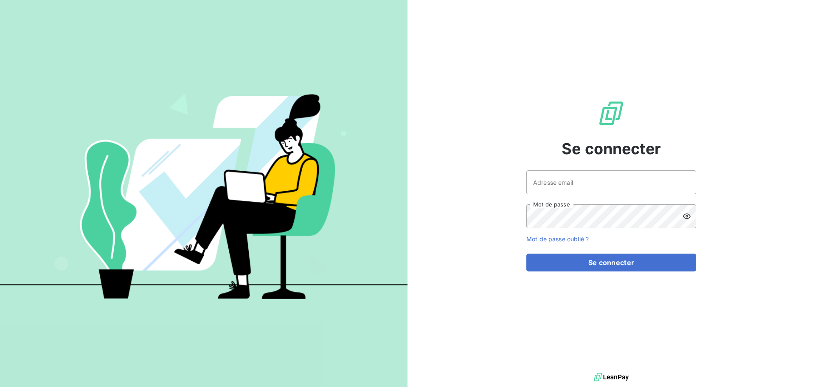  What do you see at coordinates (611, 377) in the screenshot?
I see `img: logo` at bounding box center [611, 377].